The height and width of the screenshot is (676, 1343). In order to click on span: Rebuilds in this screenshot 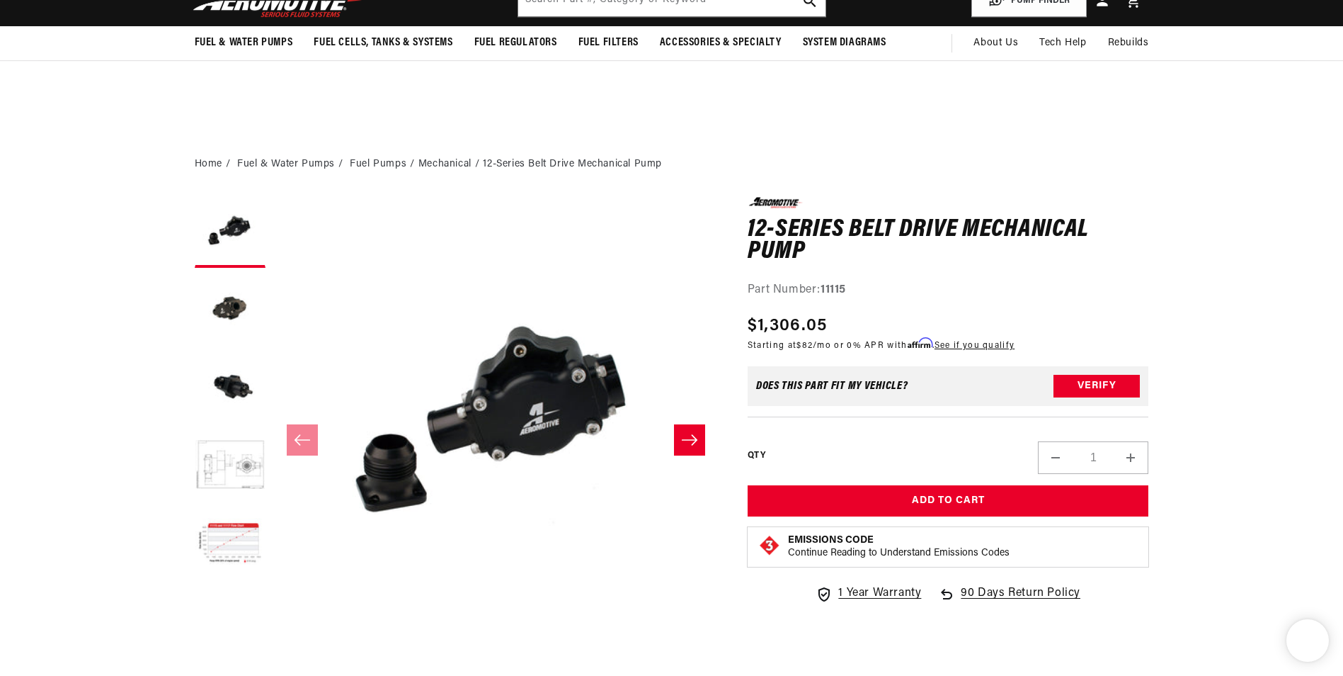, I will do `click(1129, 43)`.